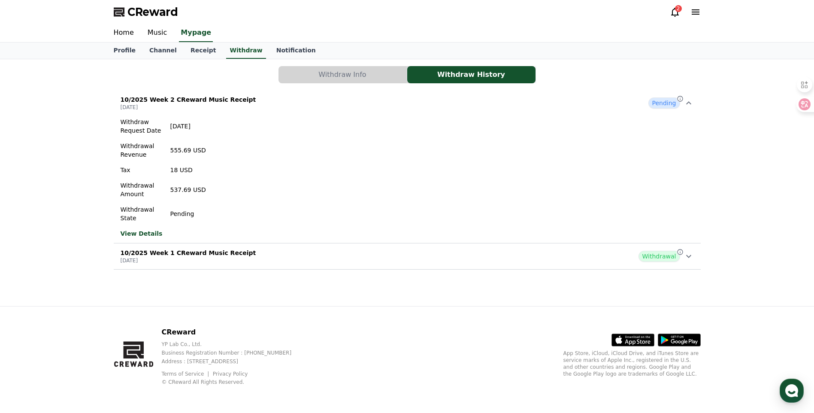 The image size is (814, 413). What do you see at coordinates (472, 75) in the screenshot?
I see `a: Withdraw History` at bounding box center [472, 75].